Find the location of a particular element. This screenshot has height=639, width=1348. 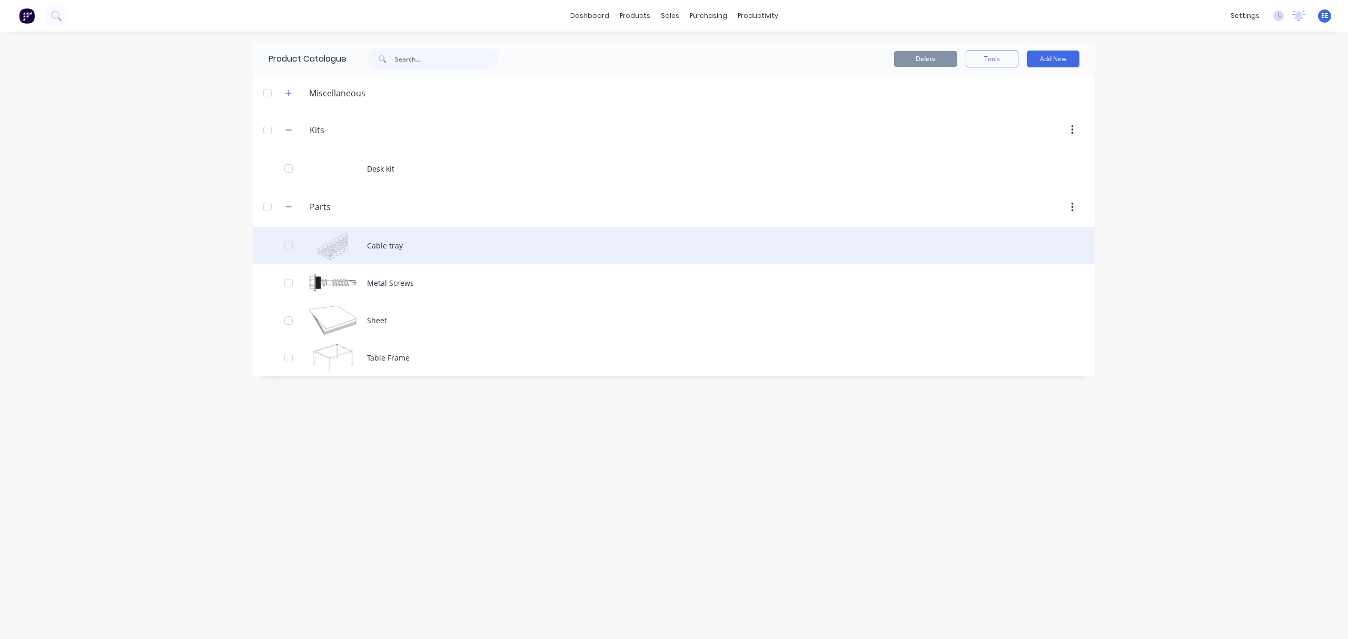

input: Search... is located at coordinates (447, 59).